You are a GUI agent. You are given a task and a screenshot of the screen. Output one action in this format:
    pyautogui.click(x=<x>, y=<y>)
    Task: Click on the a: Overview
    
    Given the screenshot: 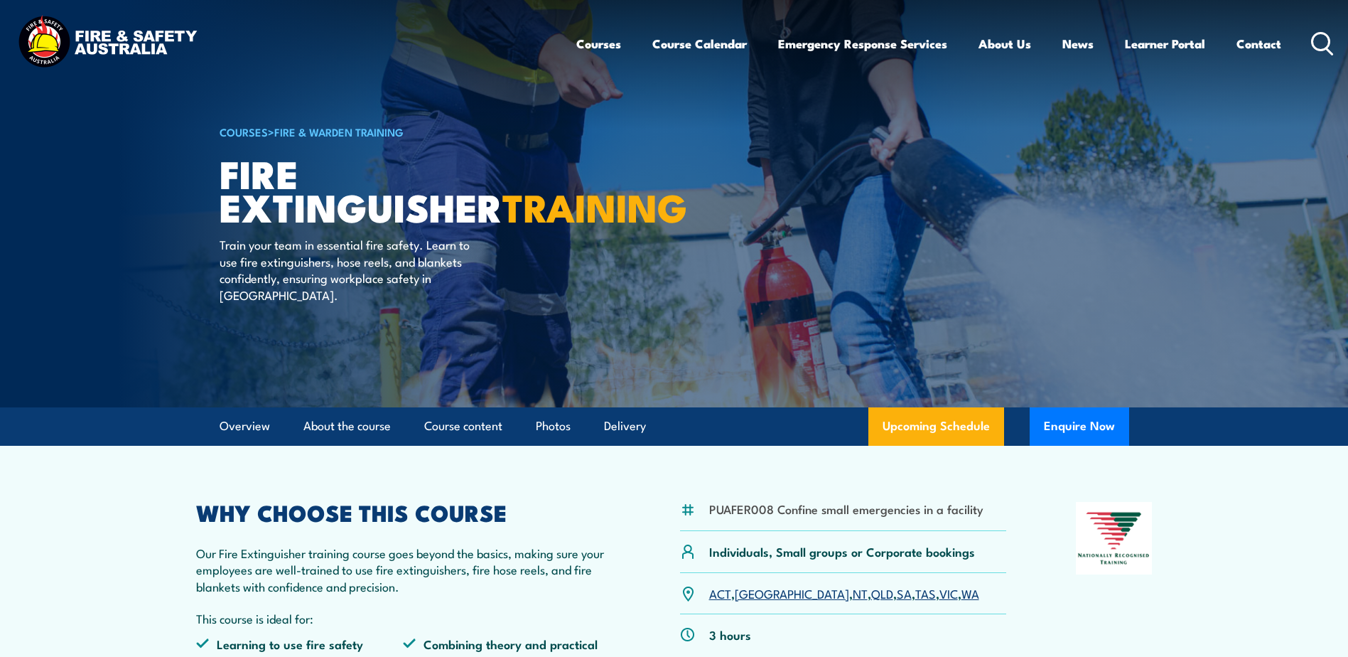 What is the action you would take?
    pyautogui.click(x=244, y=426)
    